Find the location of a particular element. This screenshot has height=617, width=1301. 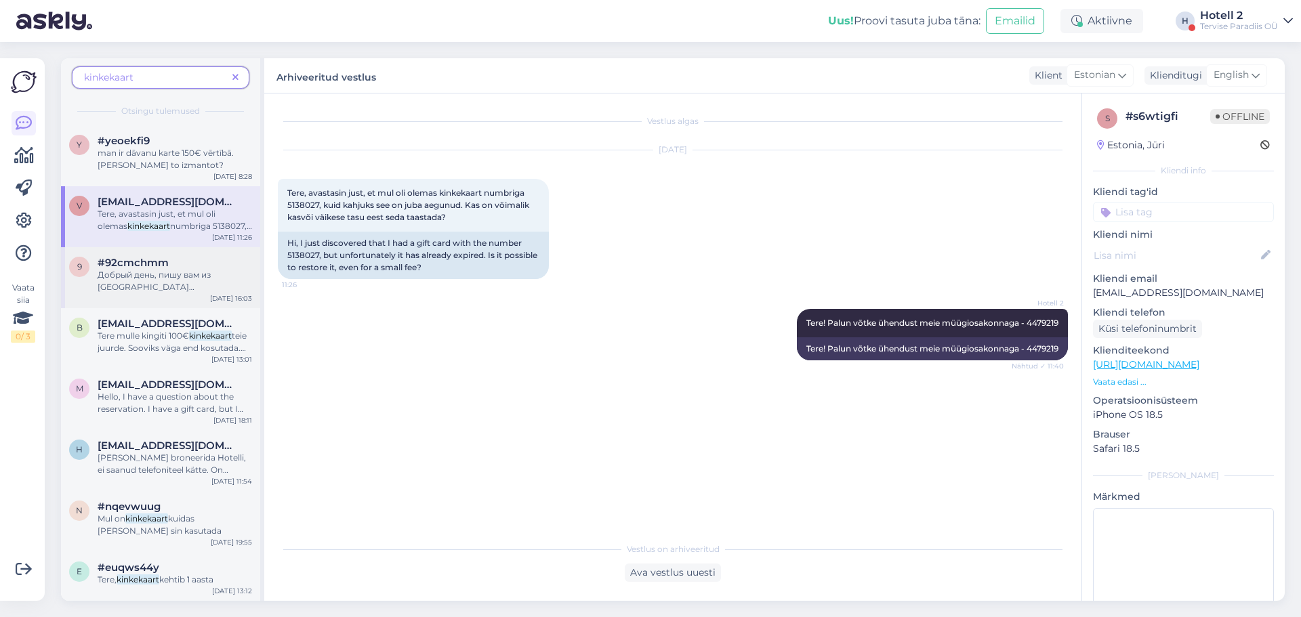

span: Nähtud ✓ 11:40 is located at coordinates (1038, 366).